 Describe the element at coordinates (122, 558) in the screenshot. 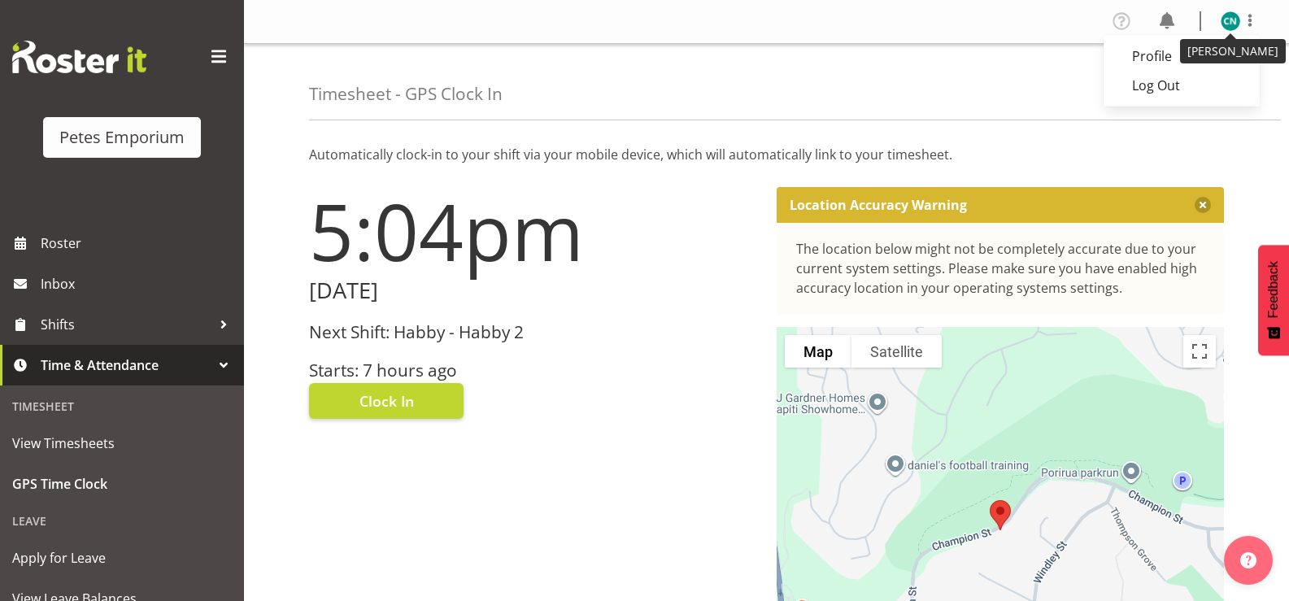

I see `span: Apply for Leave` at that location.